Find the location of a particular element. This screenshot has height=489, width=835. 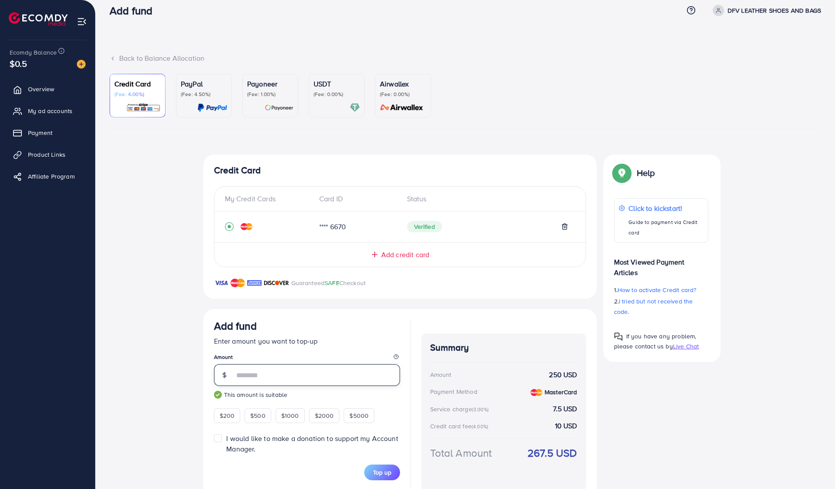

span: Ecomdy Balance is located at coordinates (33, 52).